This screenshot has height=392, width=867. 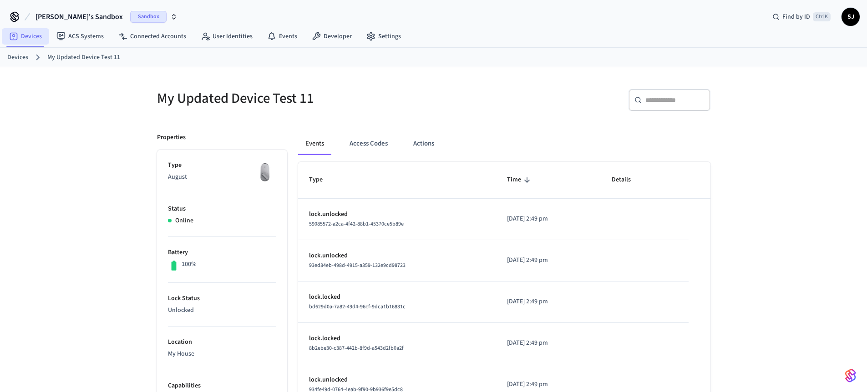 What do you see at coordinates (222, 209) in the screenshot?
I see `p: Status` at bounding box center [222, 209].